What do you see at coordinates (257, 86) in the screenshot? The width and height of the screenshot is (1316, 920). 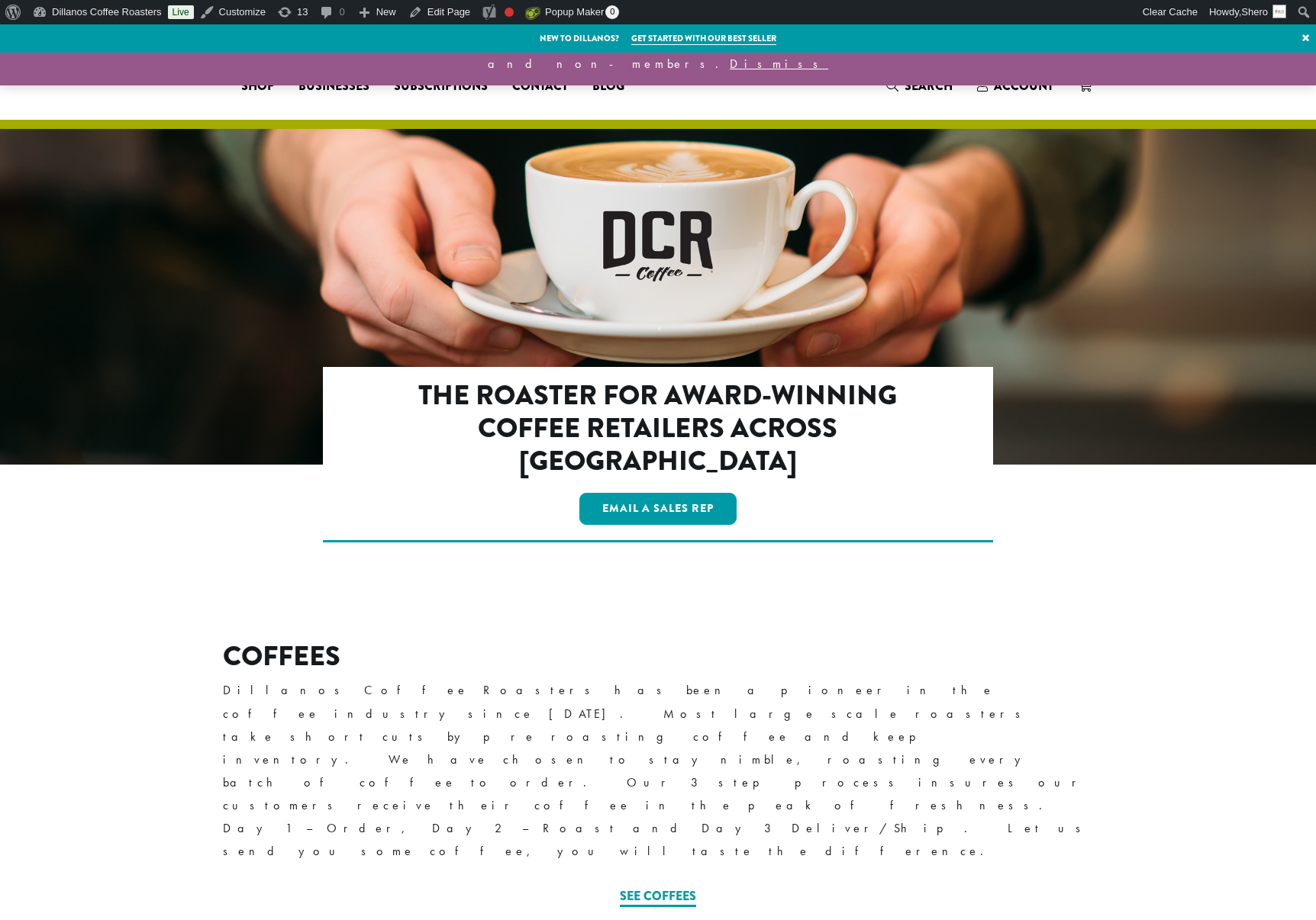 I see `span: Shop` at bounding box center [257, 86].